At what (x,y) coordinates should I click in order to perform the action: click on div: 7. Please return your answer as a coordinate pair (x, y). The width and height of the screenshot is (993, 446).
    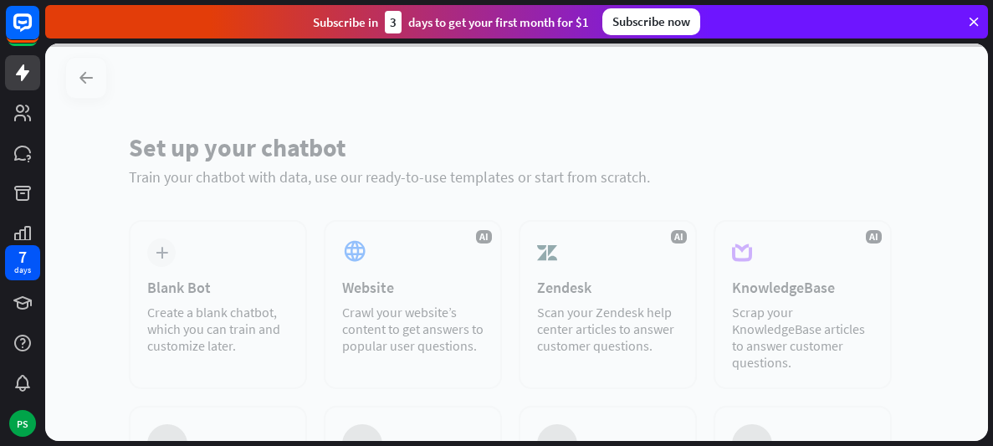
    Looking at the image, I should click on (23, 257).